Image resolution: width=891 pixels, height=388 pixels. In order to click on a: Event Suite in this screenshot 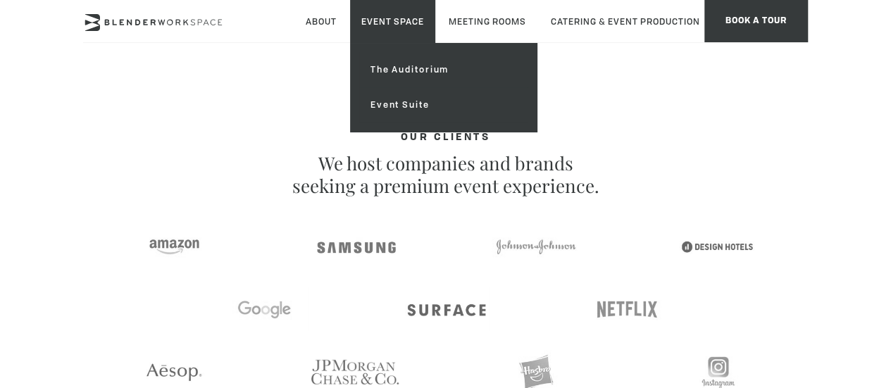, I will do `click(443, 105)`.